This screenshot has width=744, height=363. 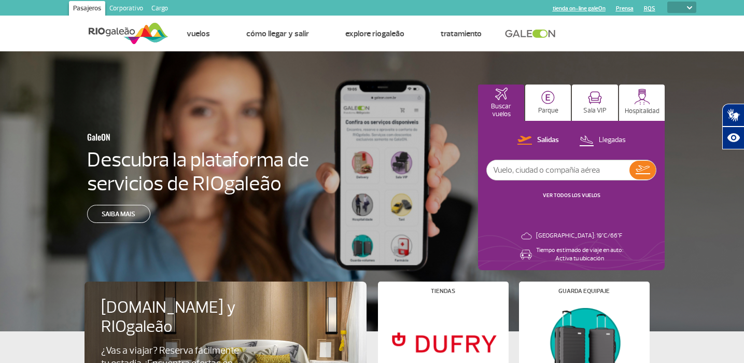 What do you see at coordinates (579, 8) in the screenshot?
I see `a: tienda on-line galeOn` at bounding box center [579, 8].